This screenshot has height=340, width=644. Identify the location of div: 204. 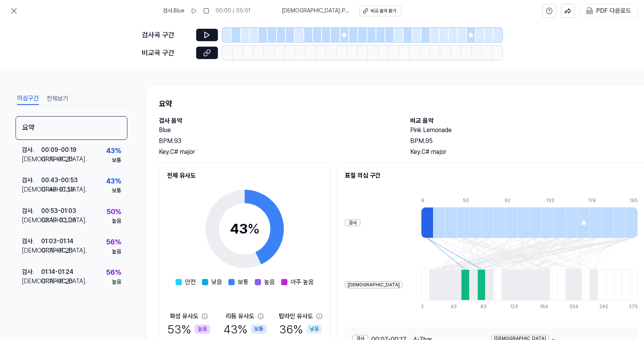
(574, 307).